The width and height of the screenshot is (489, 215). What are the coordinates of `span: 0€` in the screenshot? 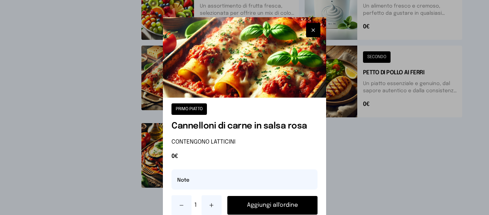 It's located at (244, 156).